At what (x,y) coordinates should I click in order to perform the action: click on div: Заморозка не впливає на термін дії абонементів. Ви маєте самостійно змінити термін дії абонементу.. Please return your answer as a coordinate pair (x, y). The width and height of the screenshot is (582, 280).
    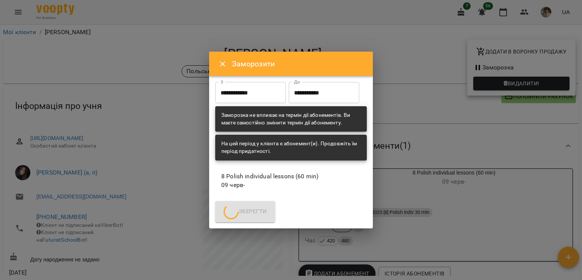
    Looking at the image, I should click on (291, 119).